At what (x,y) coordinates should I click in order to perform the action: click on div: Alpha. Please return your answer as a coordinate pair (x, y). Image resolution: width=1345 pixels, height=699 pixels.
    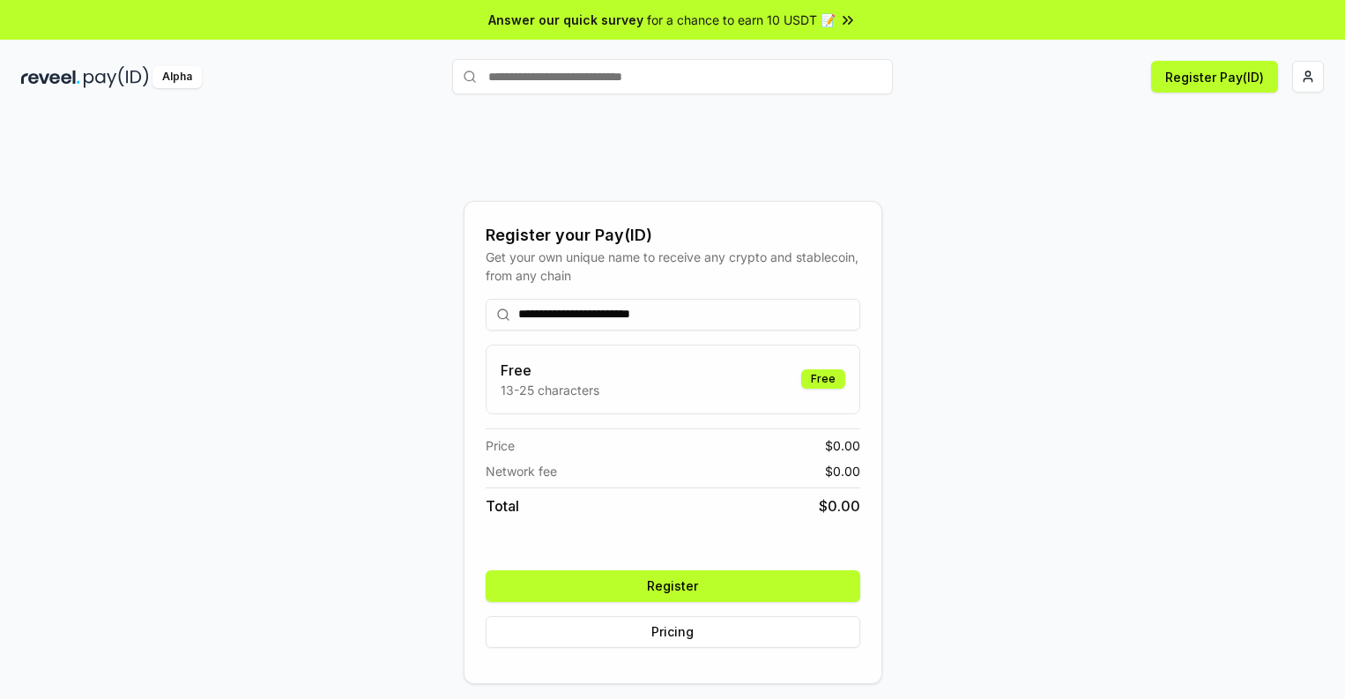
    Looking at the image, I should click on (177, 77).